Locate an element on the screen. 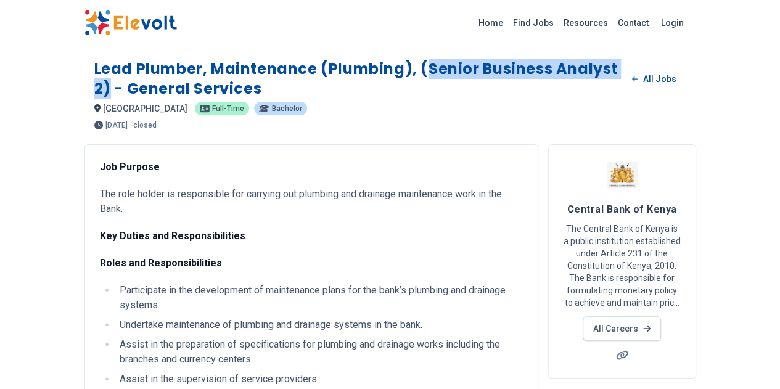 The image size is (780, 389). strong: Key Duties and Responsibilities is located at coordinates (173, 236).